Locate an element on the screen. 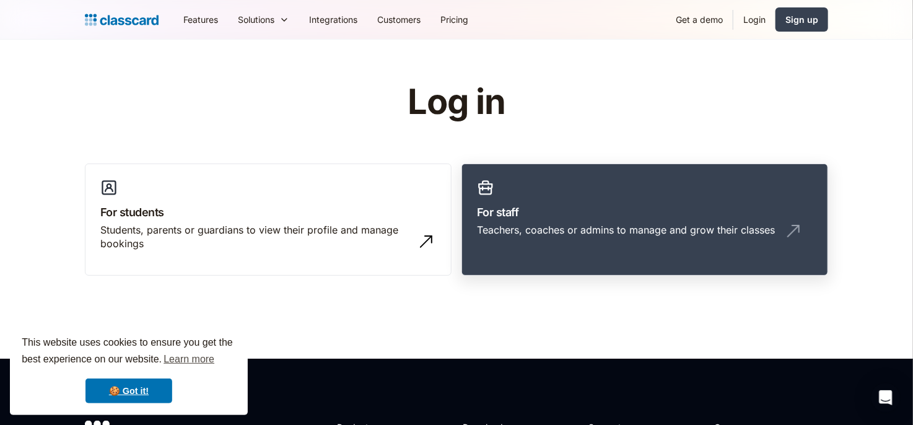 Image resolution: width=913 pixels, height=425 pixels. span: This website uses cookies to ensure you get the best experience on our website. is located at coordinates (129, 352).